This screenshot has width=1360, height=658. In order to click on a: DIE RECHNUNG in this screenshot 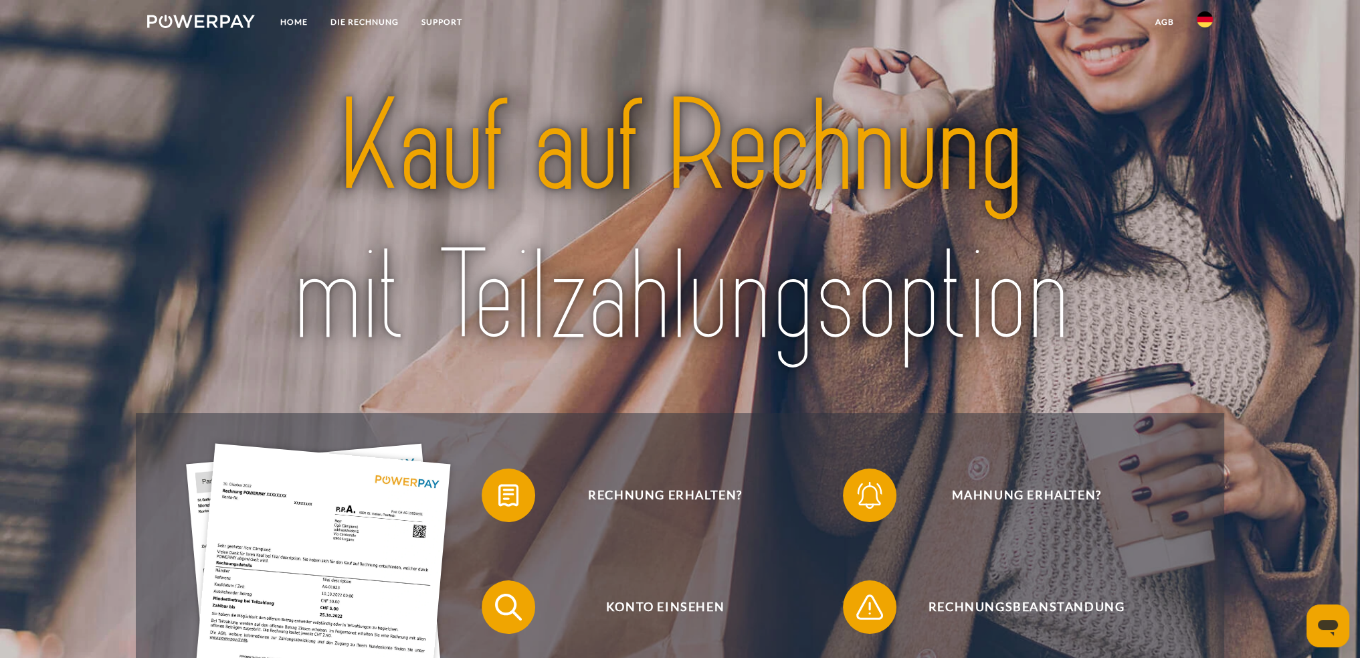, I will do `click(365, 22)`.